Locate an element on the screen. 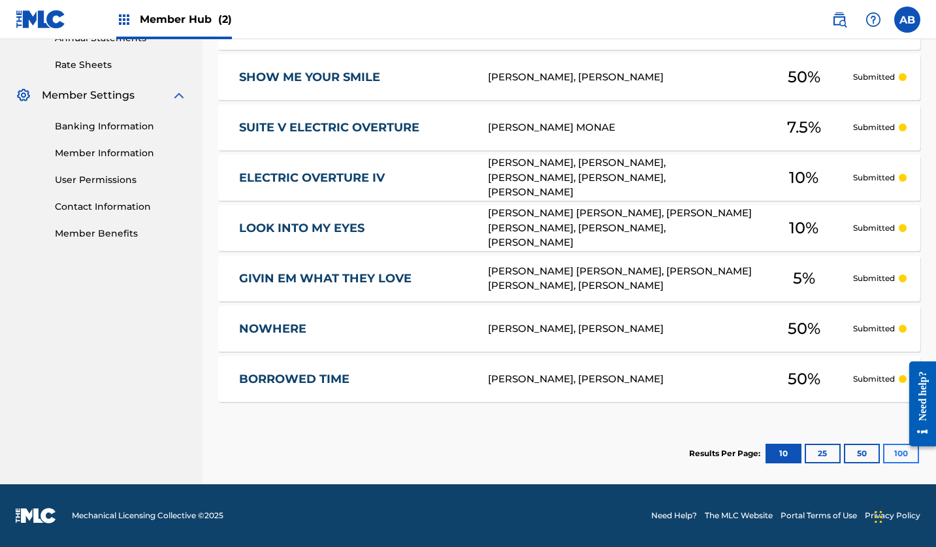  a: Public Search is located at coordinates (839, 20).